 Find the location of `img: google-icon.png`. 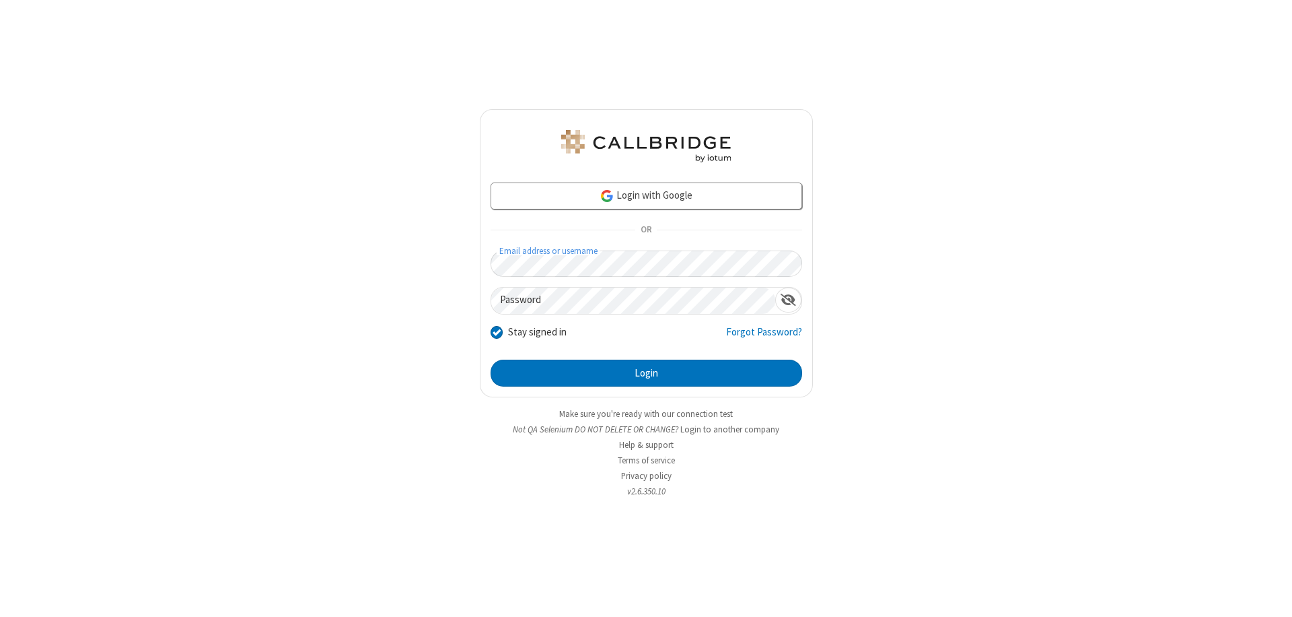

img: google-icon.png is located at coordinates (607, 196).